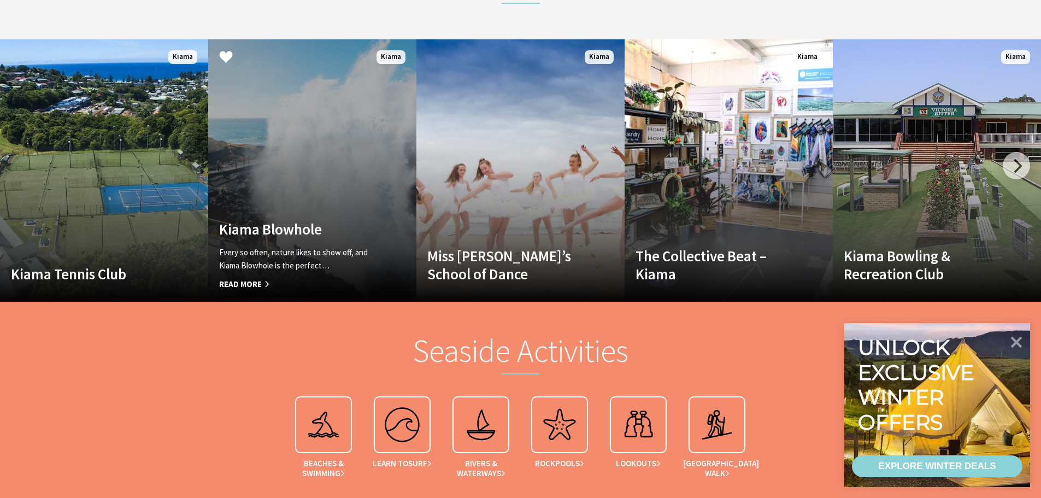  What do you see at coordinates (638, 425) in the screenshot?
I see `img: attraction.svg` at bounding box center [638, 425].